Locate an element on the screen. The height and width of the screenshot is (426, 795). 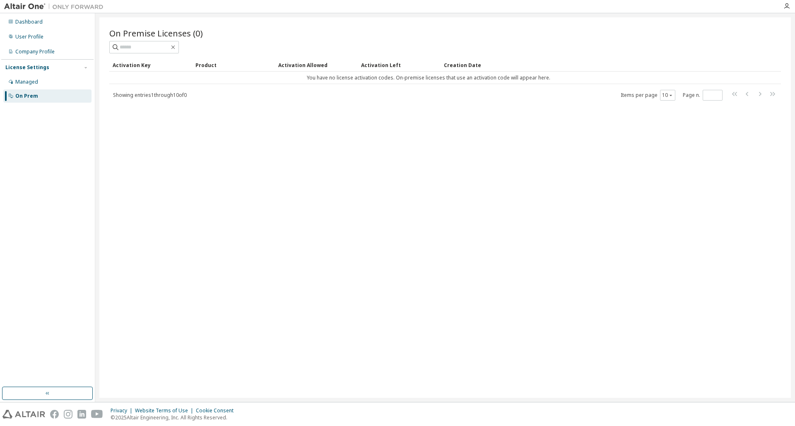
td: You have no license activation codes. On-premise licenses that use an activation code will appear... is located at coordinates (429, 78).